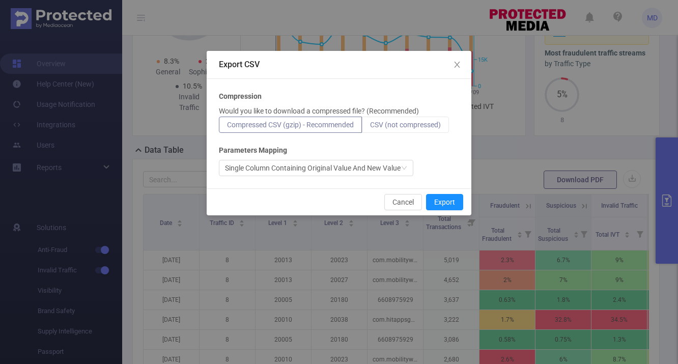  Describe the element at coordinates (290, 125) in the screenshot. I see `span: Compressed CSV (gzip) - Recommended` at that location.